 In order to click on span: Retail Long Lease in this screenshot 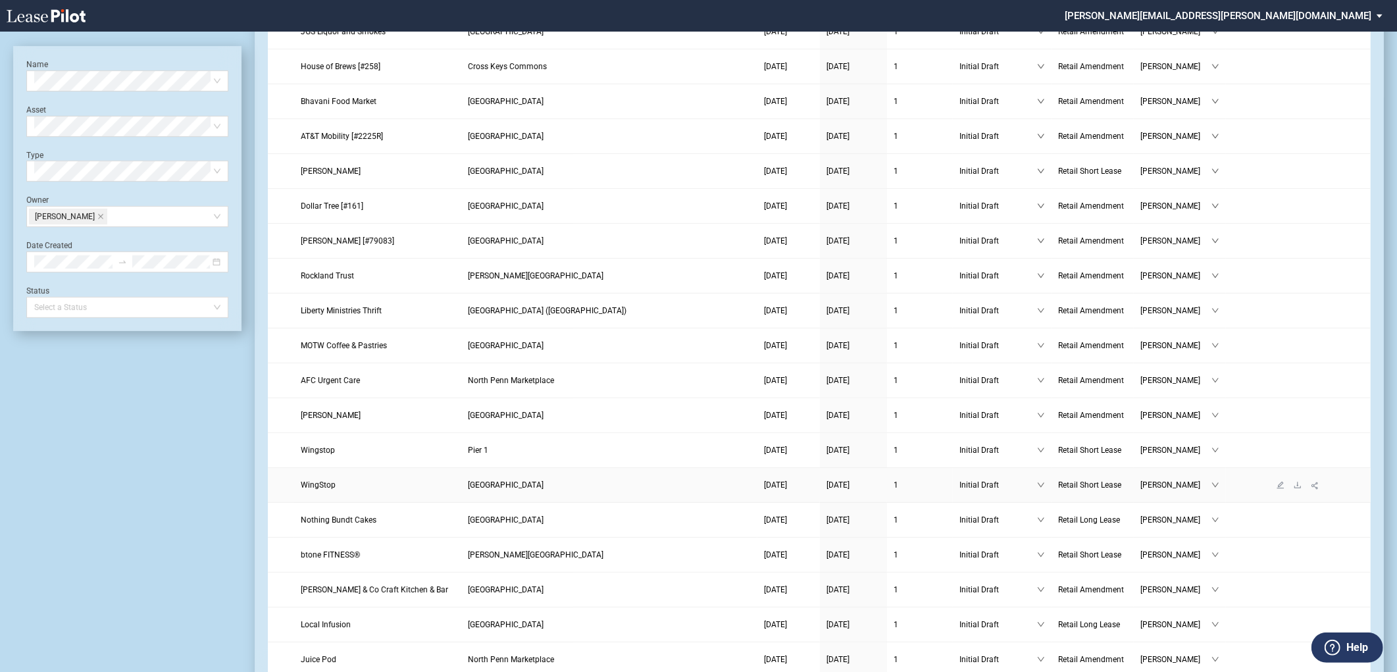, I will do `click(1089, 520)`.